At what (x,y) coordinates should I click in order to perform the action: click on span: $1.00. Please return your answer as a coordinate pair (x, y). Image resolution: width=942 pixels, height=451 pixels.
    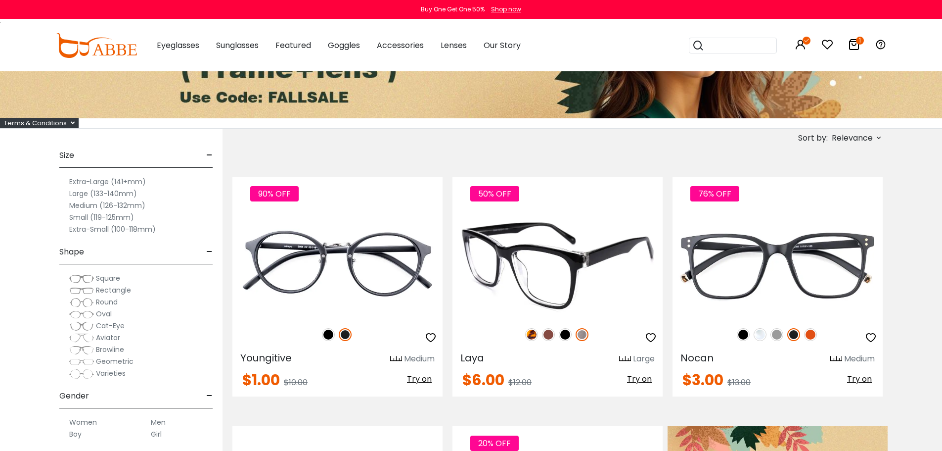
    Looking at the image, I should click on (261, 379).